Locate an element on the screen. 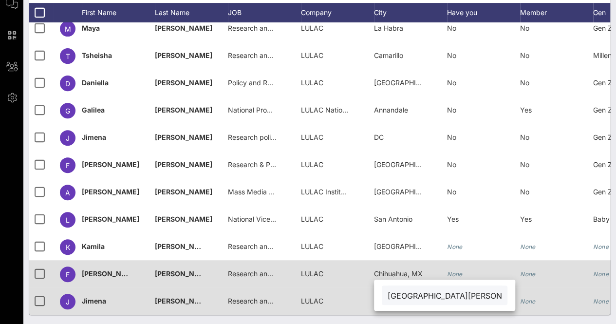 Image resolution: width=616 pixels, height=324 pixels. span: D is located at coordinates (68, 83).